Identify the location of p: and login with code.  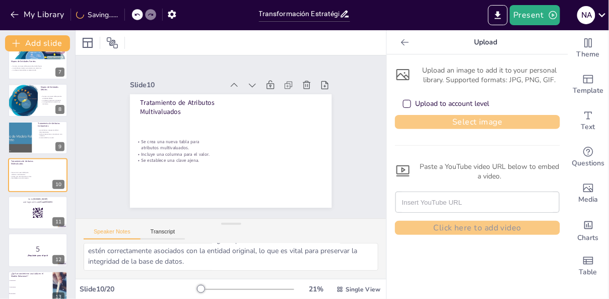
(38, 202).